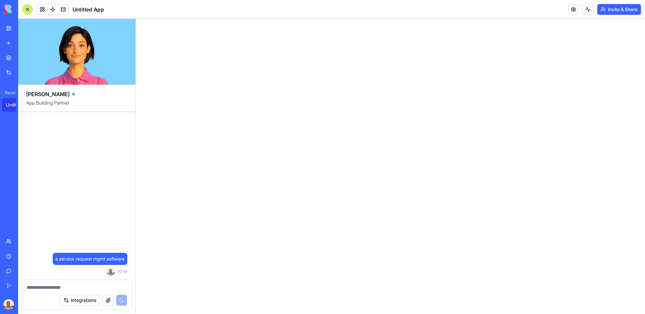 This screenshot has width=645, height=314. I want to click on span: a service request mgmt software, so click(90, 259).